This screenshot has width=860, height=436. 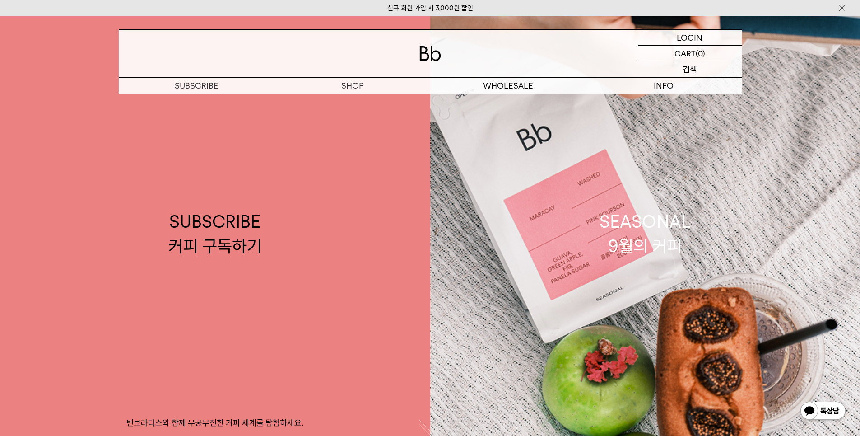 What do you see at coordinates (823, 412) in the screenshot?
I see `img: 카카오톡 채널 1:1 채팅 버튼` at bounding box center [823, 412].